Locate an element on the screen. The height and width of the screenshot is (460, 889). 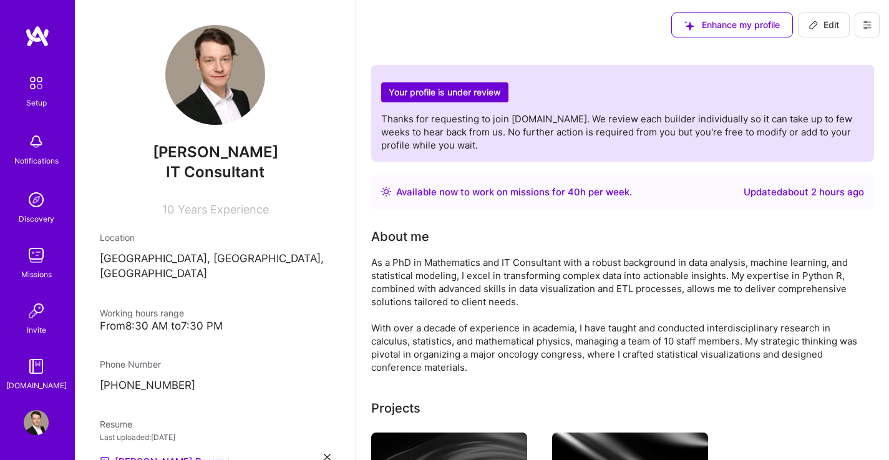
div: Discovery is located at coordinates (36, 218).